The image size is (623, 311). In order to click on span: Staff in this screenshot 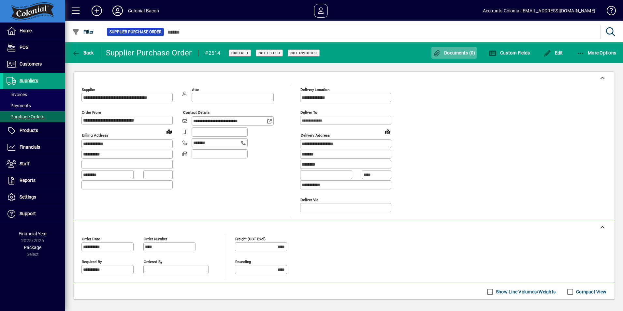, I will do `click(24, 163)`.